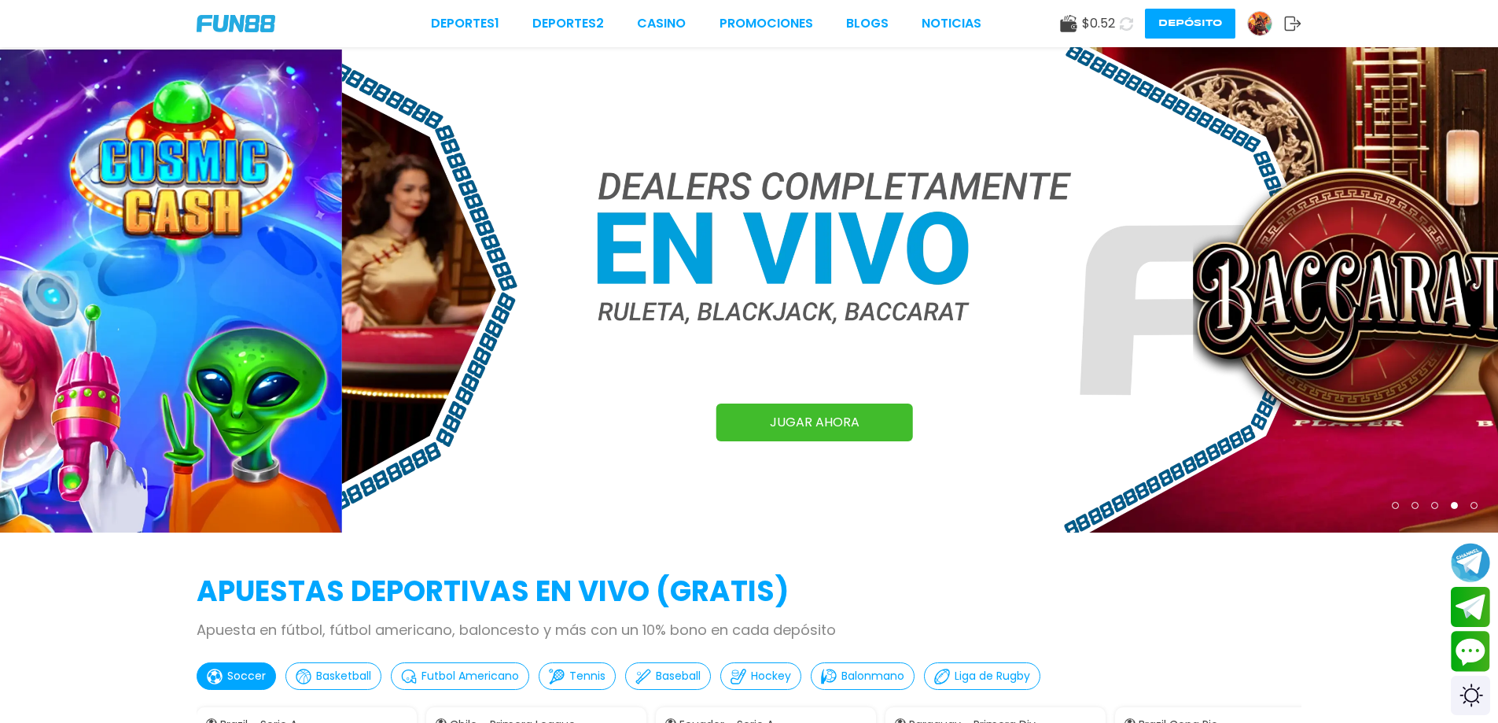 This screenshot has height=723, width=1498. Describe the element at coordinates (1265, 24) in the screenshot. I see `a: Avatar` at that location.